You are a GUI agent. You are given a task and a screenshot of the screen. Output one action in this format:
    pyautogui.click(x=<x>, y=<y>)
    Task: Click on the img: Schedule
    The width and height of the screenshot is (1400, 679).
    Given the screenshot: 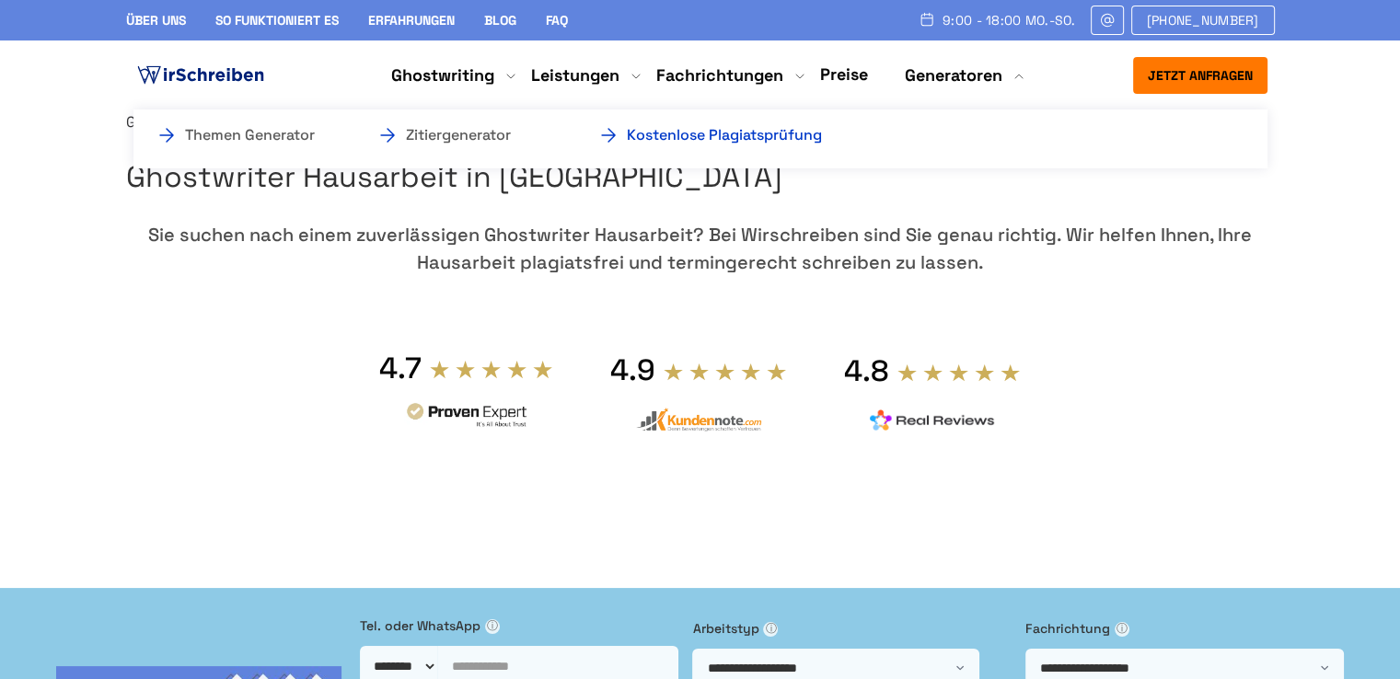 What is the action you would take?
    pyautogui.click(x=927, y=19)
    